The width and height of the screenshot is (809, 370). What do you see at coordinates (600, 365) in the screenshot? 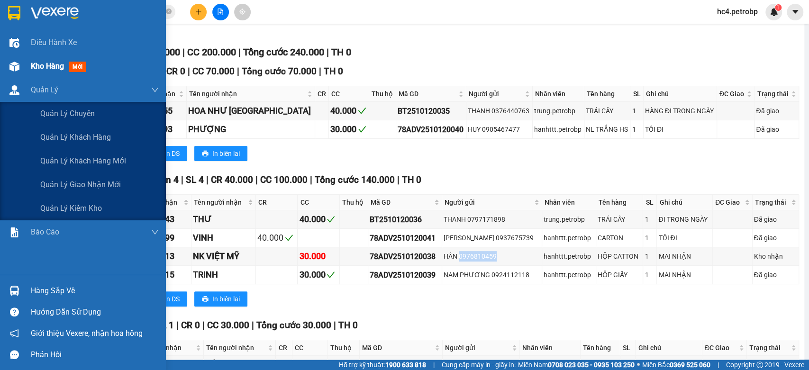
I see `div: HỘP KV` at bounding box center [600, 365].